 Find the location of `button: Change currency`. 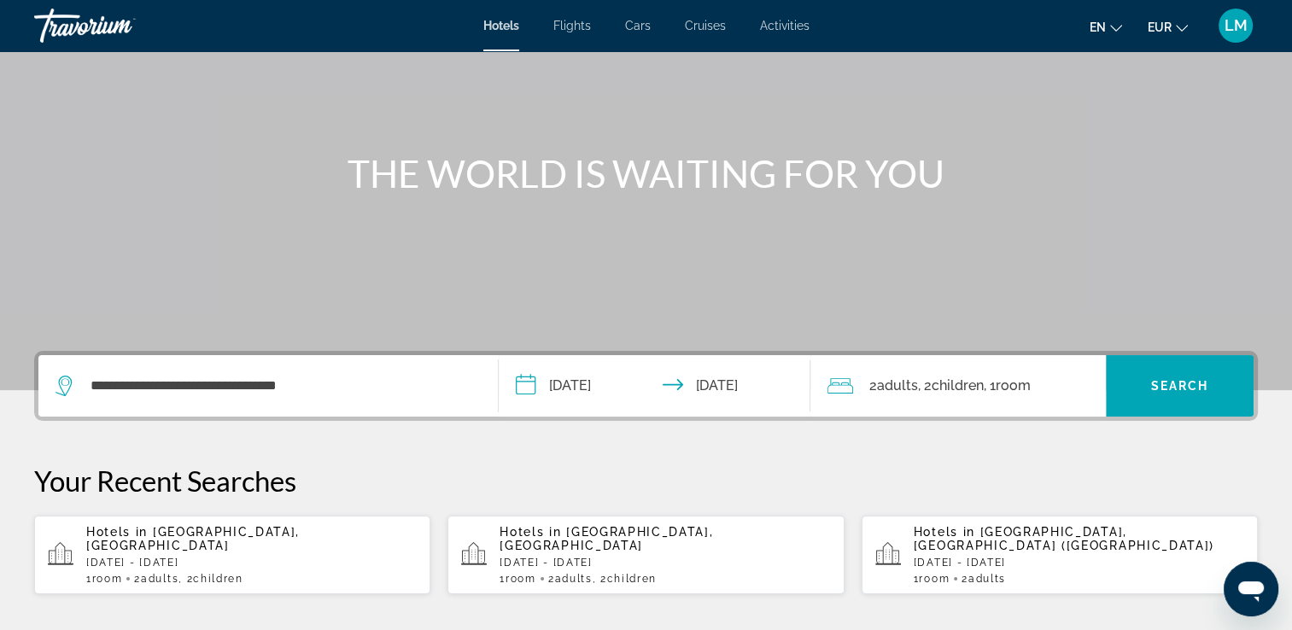

button: Change currency is located at coordinates (1168, 26).